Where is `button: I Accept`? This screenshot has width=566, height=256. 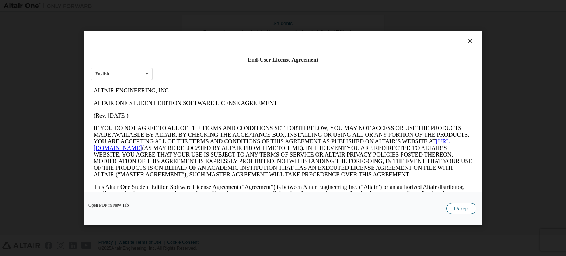
button: I Accept is located at coordinates (462, 209).